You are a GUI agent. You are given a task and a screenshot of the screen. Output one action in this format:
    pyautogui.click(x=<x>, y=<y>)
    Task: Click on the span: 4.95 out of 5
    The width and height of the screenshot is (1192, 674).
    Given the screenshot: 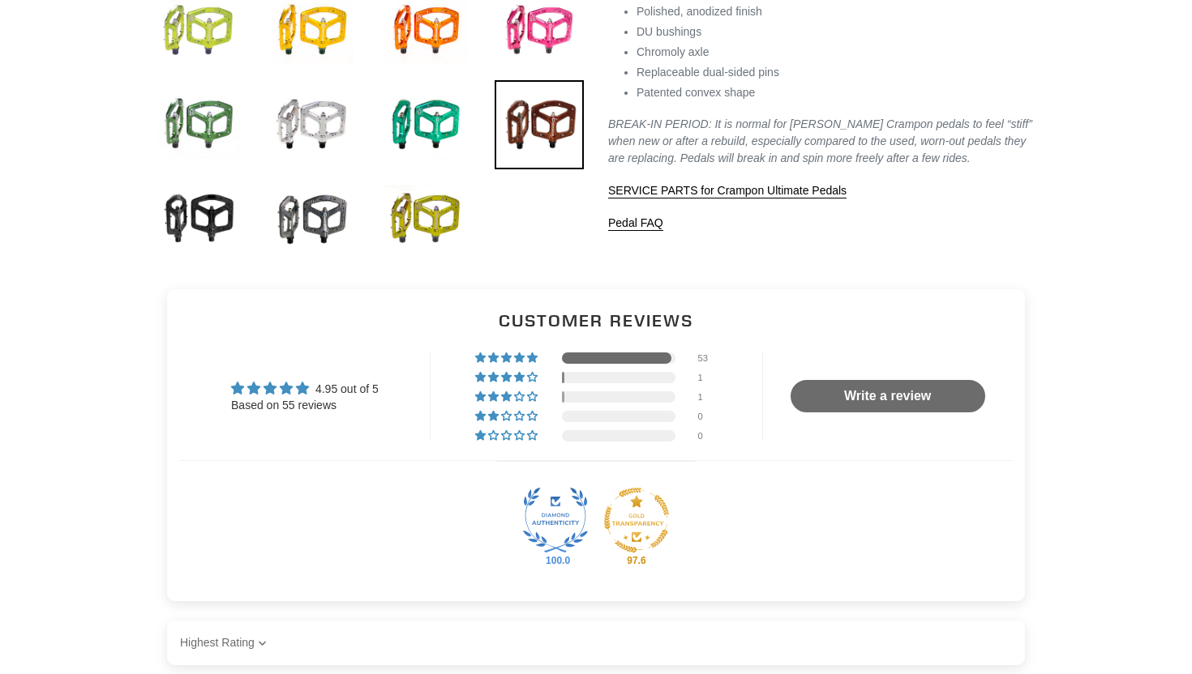 What is the action you would take?
    pyautogui.click(x=347, y=389)
    